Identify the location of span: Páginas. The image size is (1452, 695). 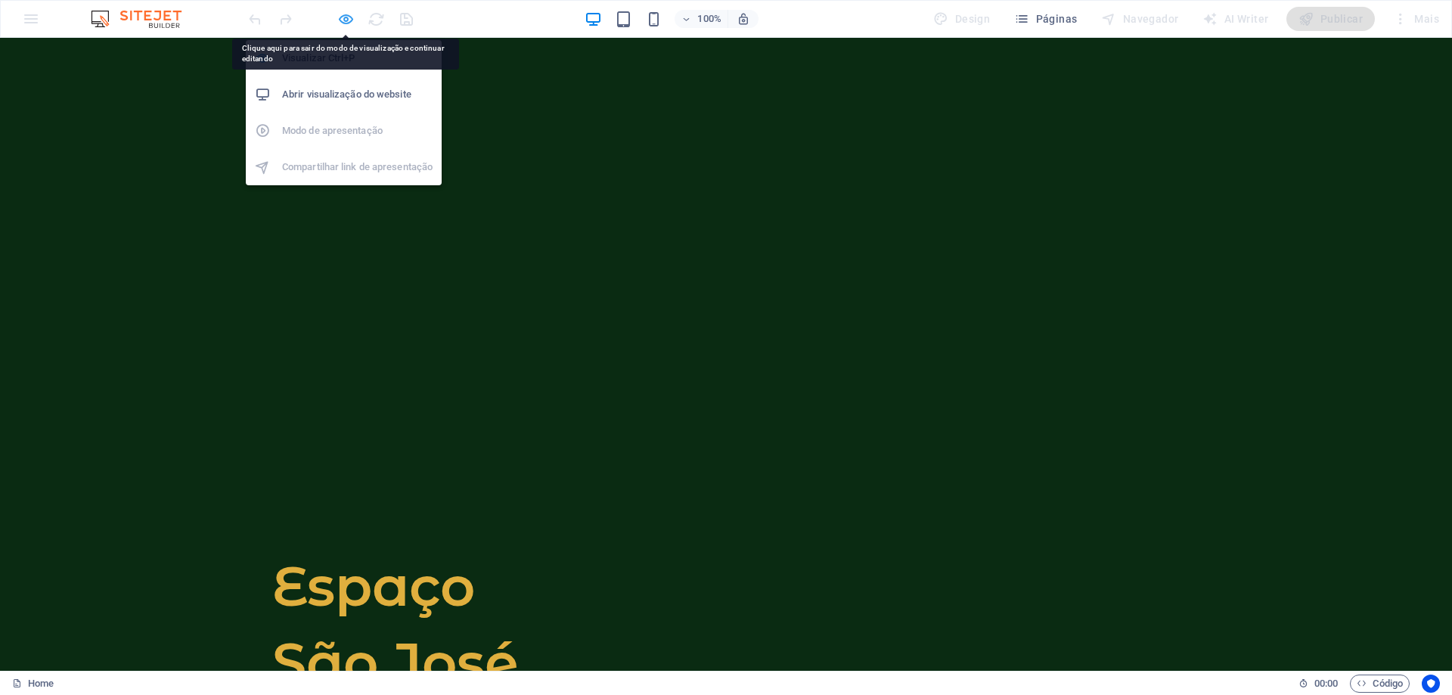
(1045, 19).